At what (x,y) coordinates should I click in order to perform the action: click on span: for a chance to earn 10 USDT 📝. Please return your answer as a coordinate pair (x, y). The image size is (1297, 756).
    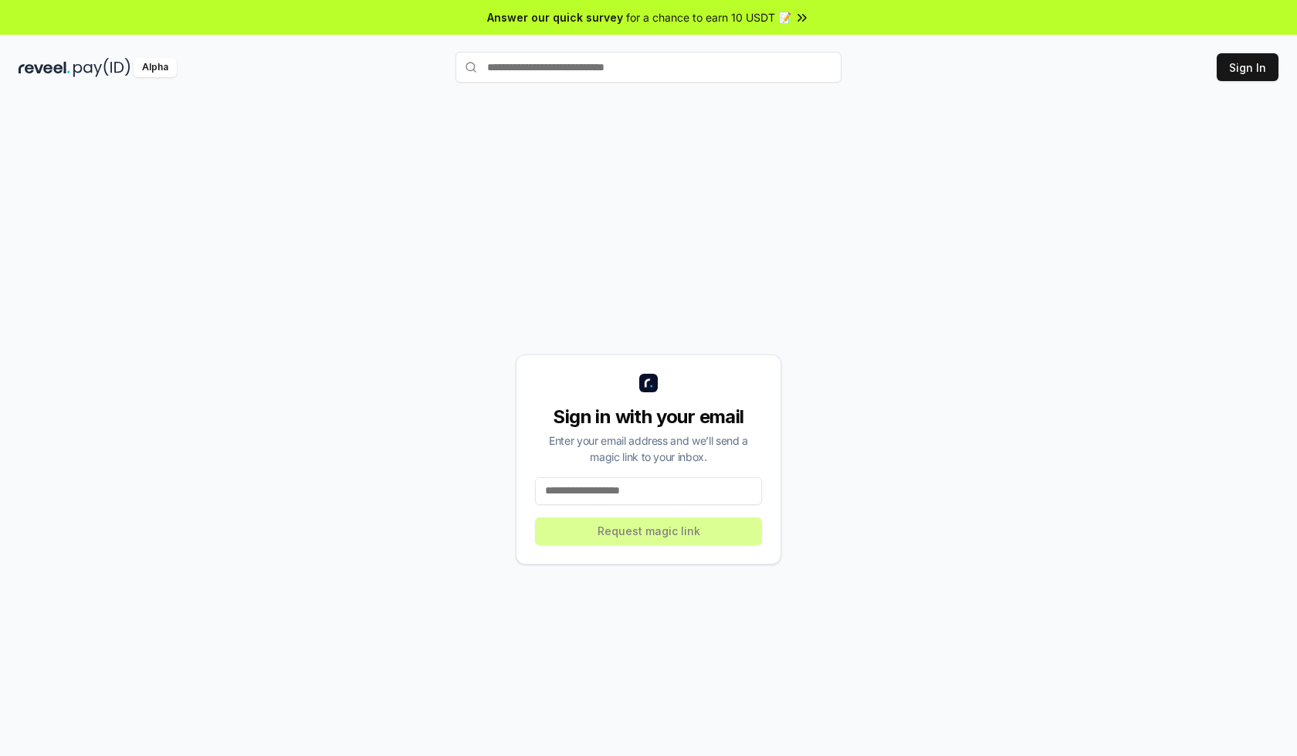
    Looking at the image, I should click on (708, 17).